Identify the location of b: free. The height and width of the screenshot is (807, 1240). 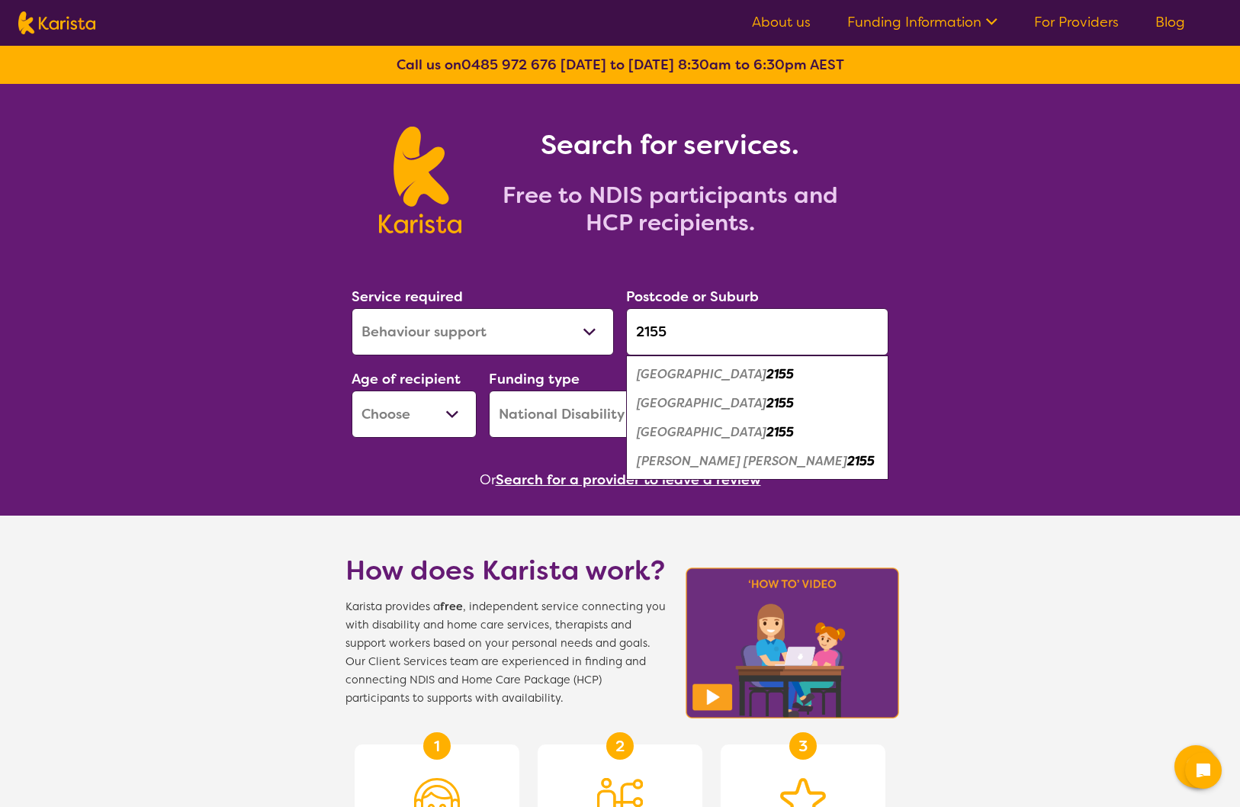
(452, 606).